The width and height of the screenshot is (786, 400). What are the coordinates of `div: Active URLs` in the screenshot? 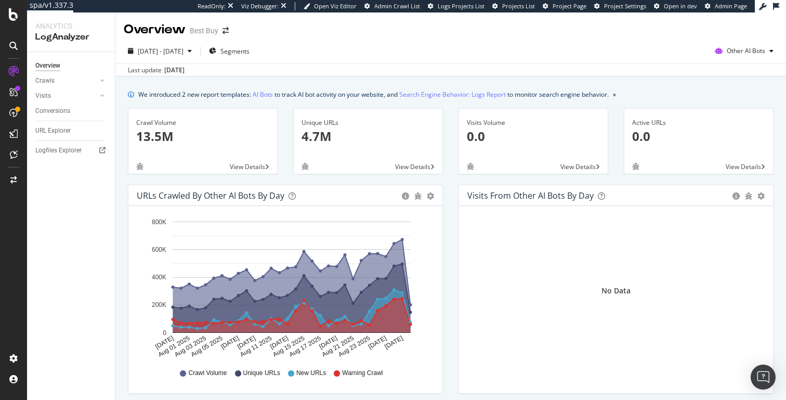 It's located at (699, 123).